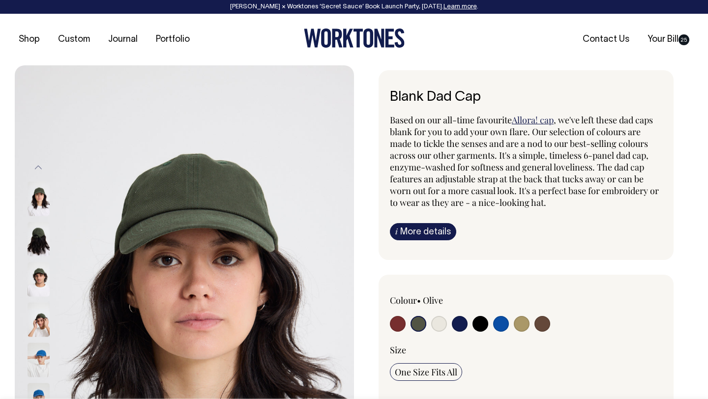  I want to click on a: Portfolio, so click(173, 39).